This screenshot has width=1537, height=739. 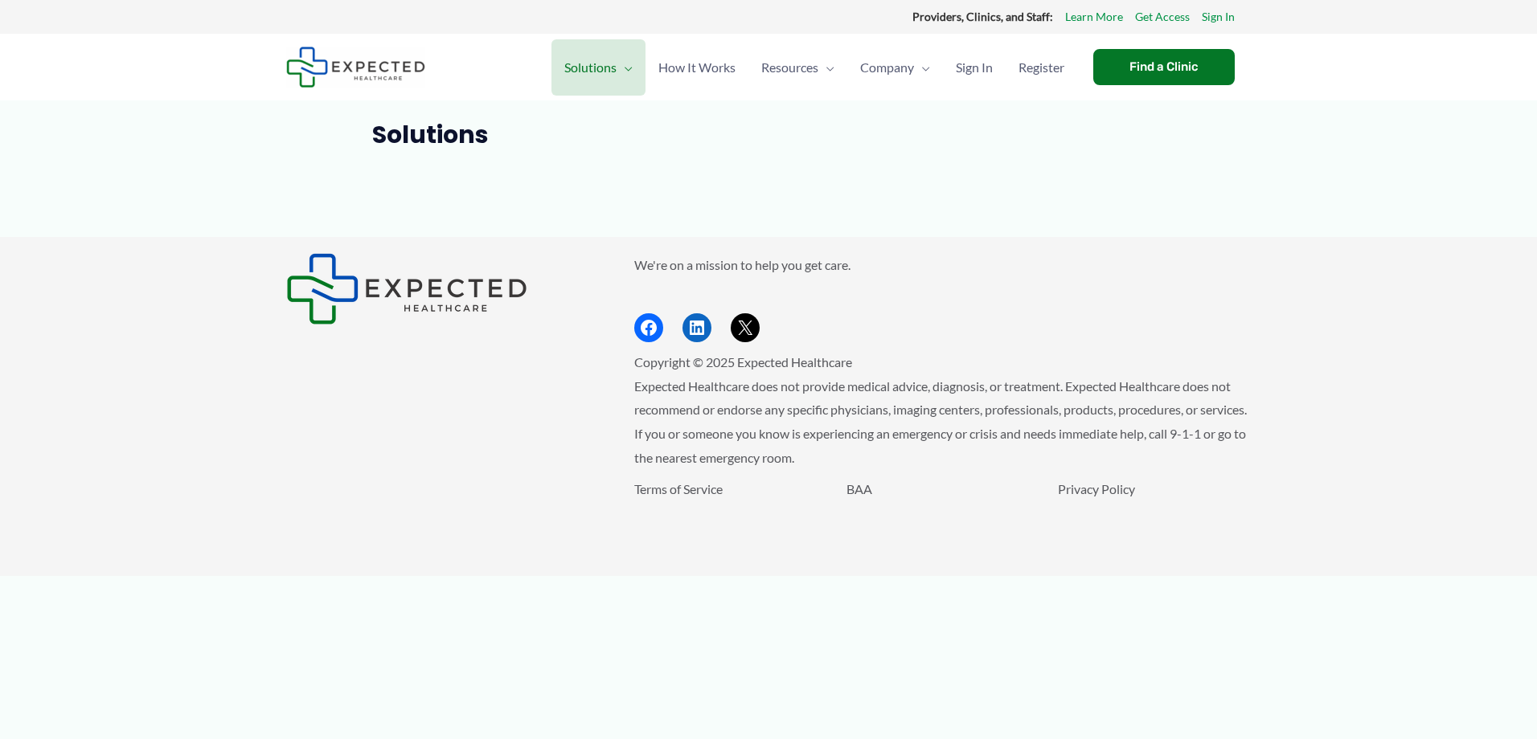 What do you see at coordinates (590, 68) in the screenshot?
I see `span: Solutions` at bounding box center [590, 68].